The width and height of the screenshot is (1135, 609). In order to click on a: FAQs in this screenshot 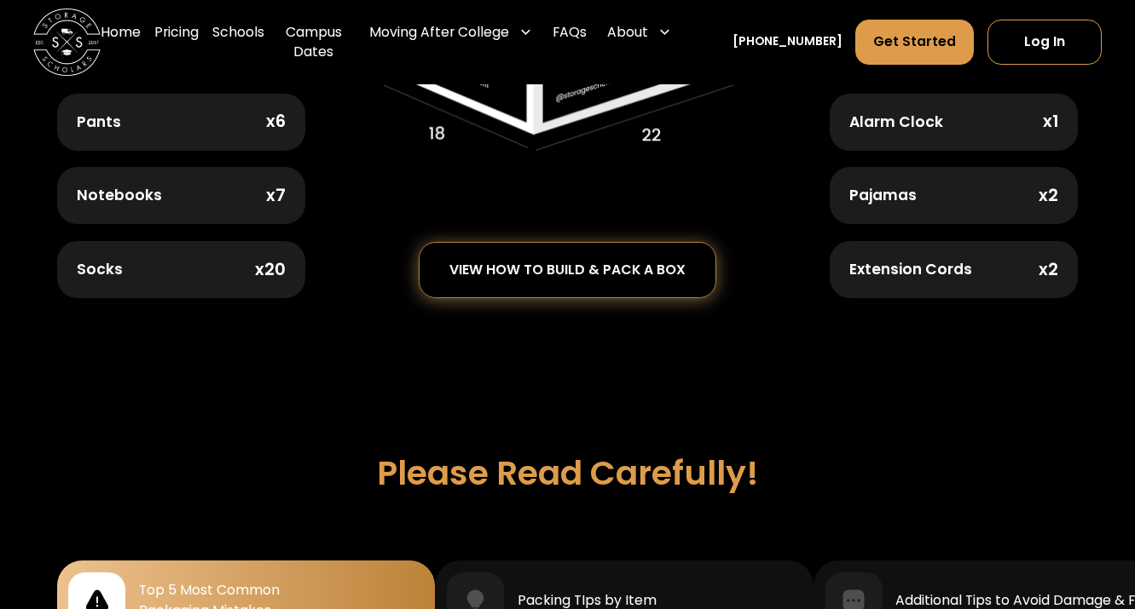, I will do `click(569, 42)`.